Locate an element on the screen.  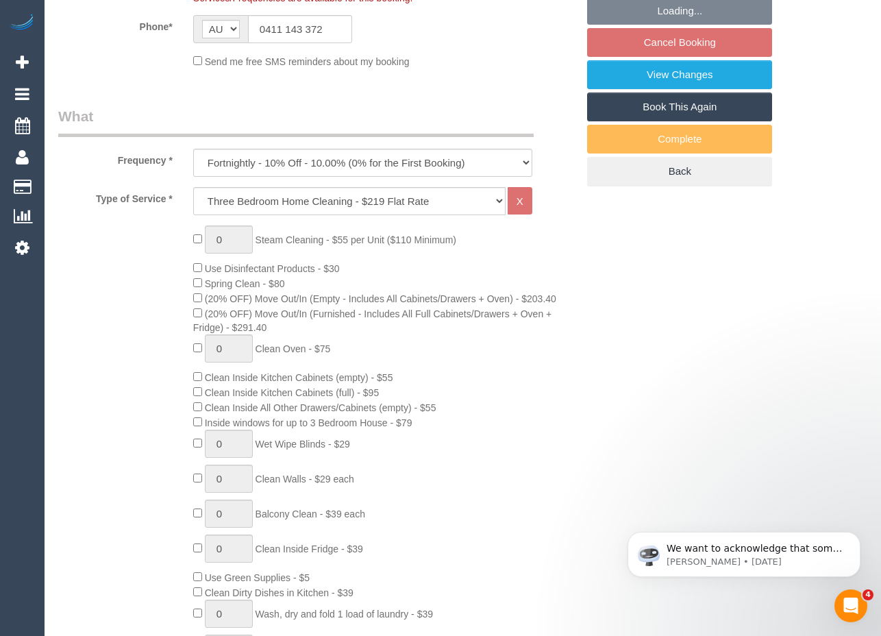
legend: What is located at coordinates (296, 121).